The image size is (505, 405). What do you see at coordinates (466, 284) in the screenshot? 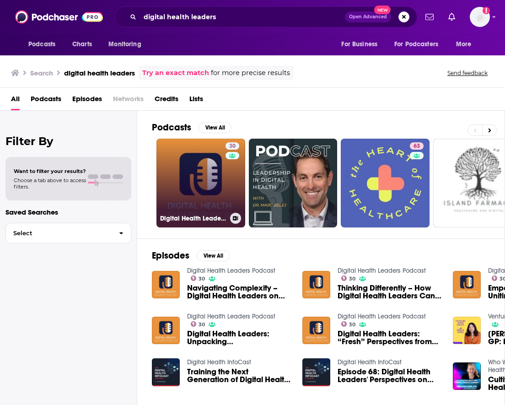
I see `a: Empowering Rural Health IT Uniting Digital Health Leaders to Improve Patient Care` at bounding box center [466, 284].